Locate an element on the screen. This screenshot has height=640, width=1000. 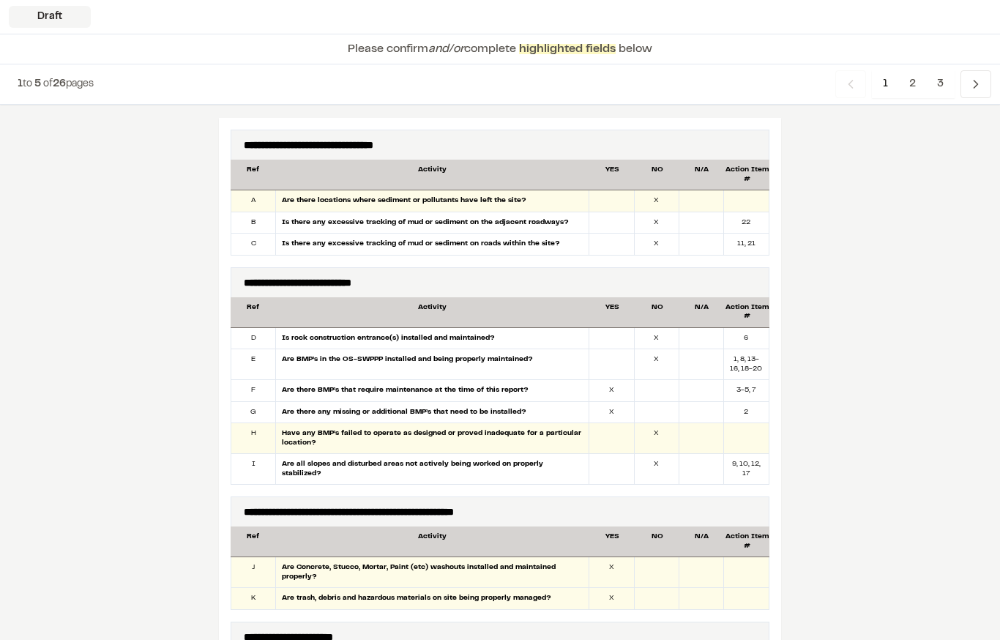
p: to of pages is located at coordinates (56, 84).